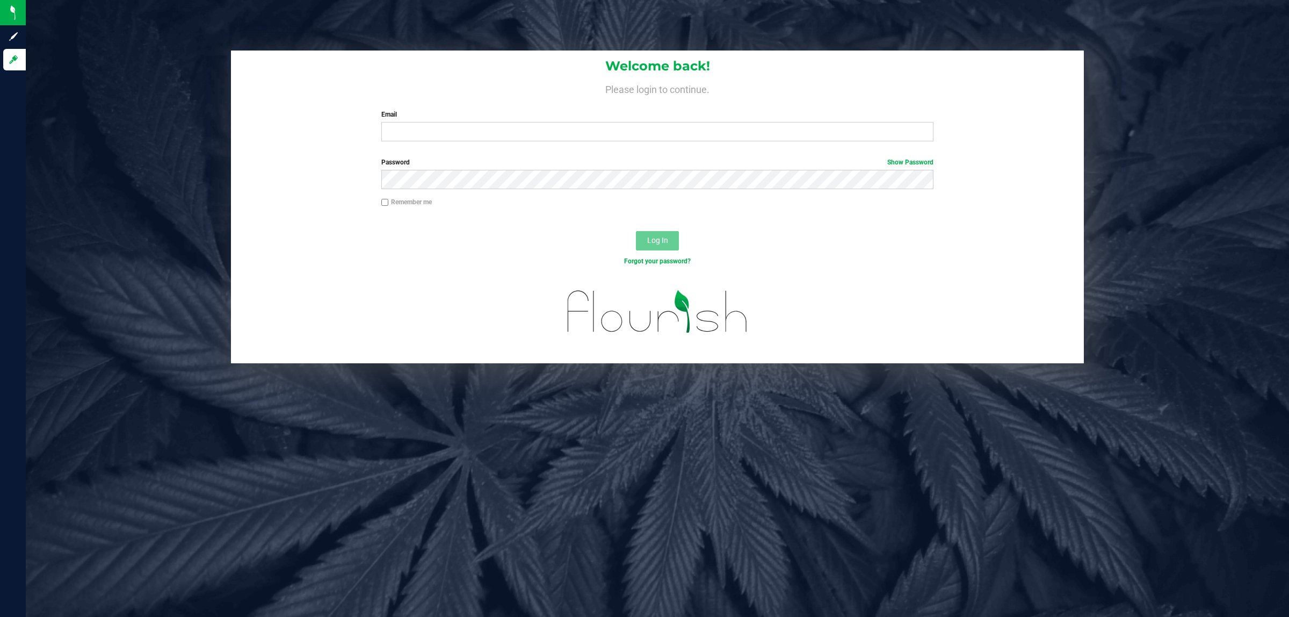 The width and height of the screenshot is (1289, 617). What do you see at coordinates (658, 312) in the screenshot?
I see `img: flourish_logo.svg` at bounding box center [658, 312].